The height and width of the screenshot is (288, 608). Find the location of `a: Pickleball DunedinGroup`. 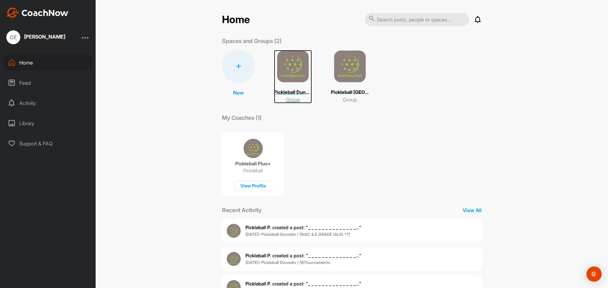

a: Pickleball DunedinGroup is located at coordinates (293, 77).